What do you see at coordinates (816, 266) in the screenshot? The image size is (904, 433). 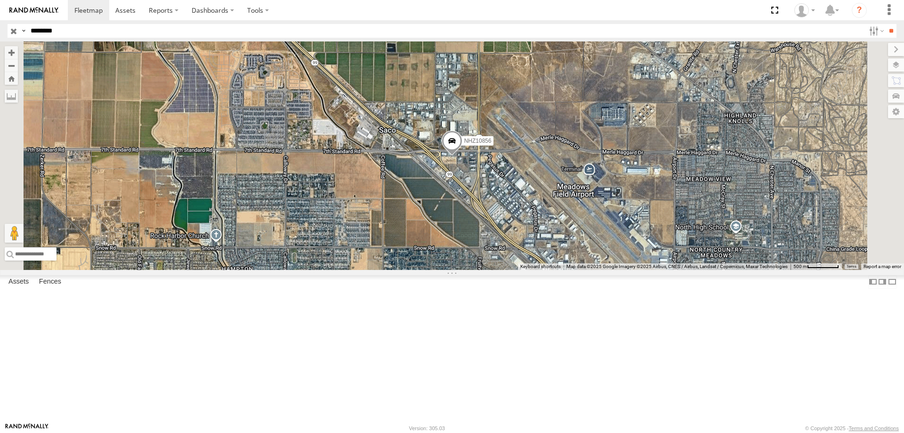 I see `button: Map Scale: 500 m per 64 pixels` at bounding box center [816, 266].